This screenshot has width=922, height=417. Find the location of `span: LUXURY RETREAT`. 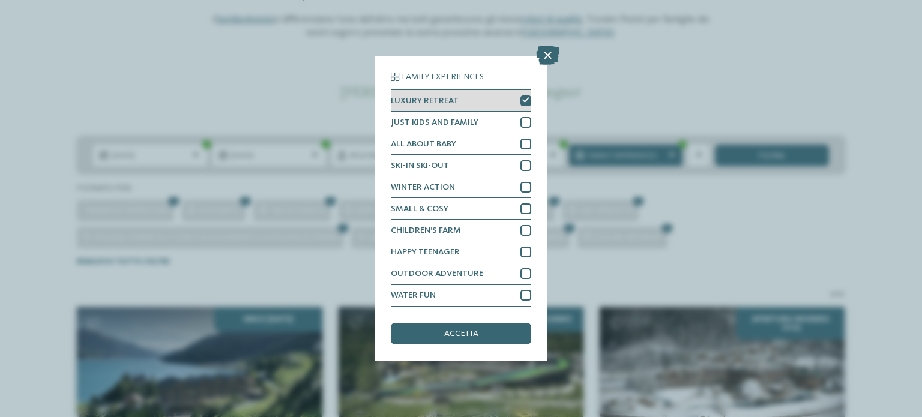

span: LUXURY RETREAT is located at coordinates (425, 101).